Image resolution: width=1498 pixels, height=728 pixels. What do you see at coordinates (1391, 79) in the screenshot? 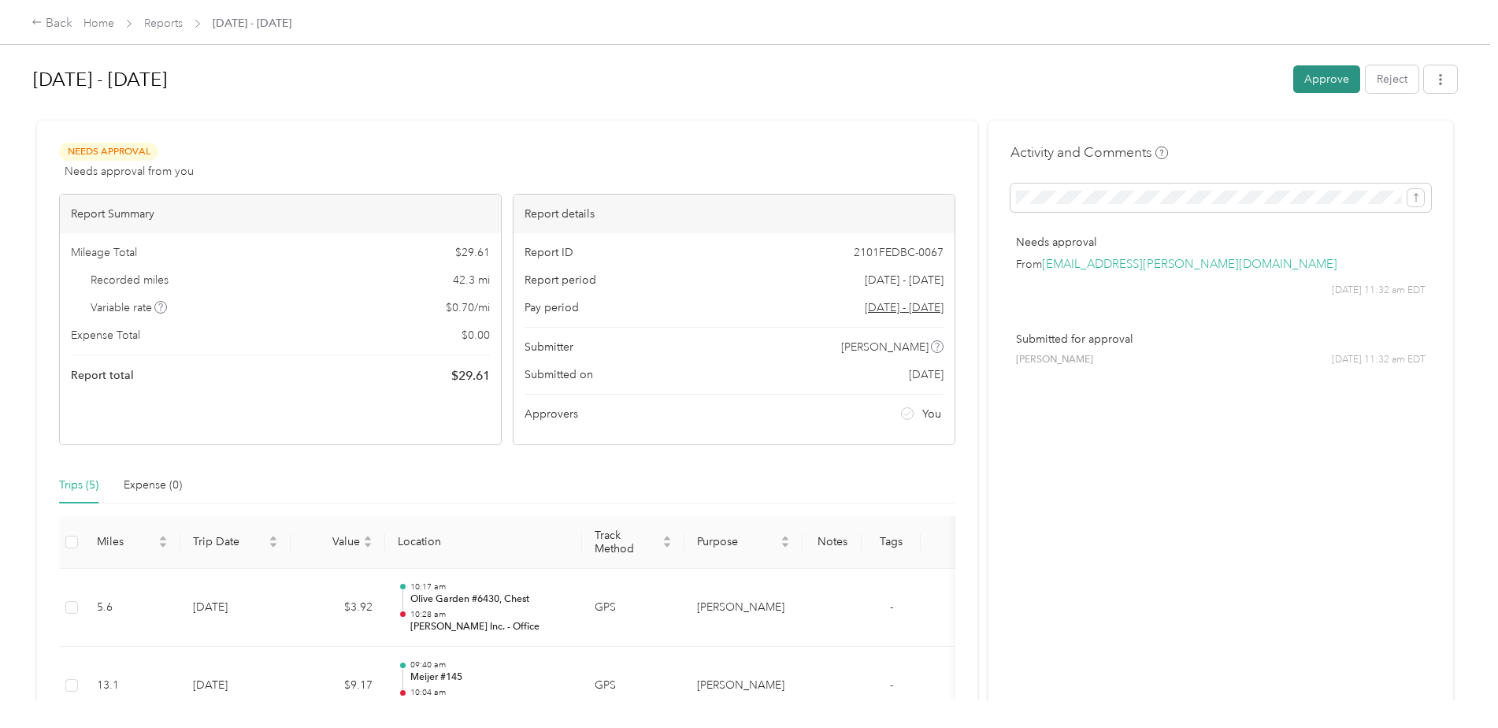
I see `button: Reject` at bounding box center [1391, 79].